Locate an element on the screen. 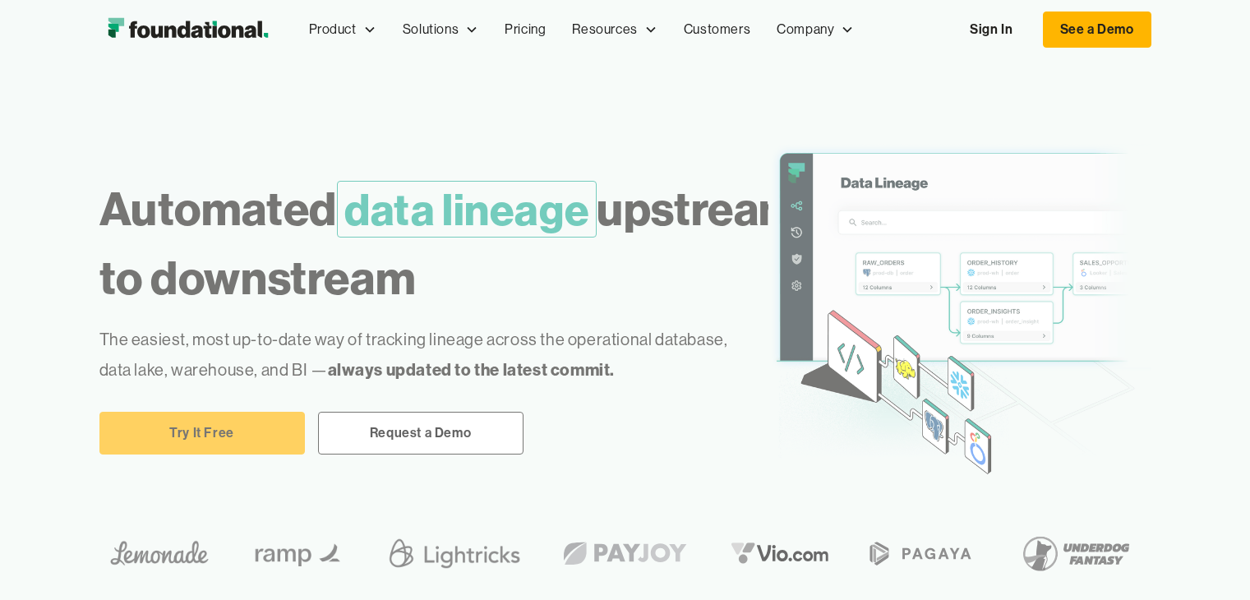 Image resolution: width=1250 pixels, height=600 pixels. img: Pagaya Logo is located at coordinates (920, 553).